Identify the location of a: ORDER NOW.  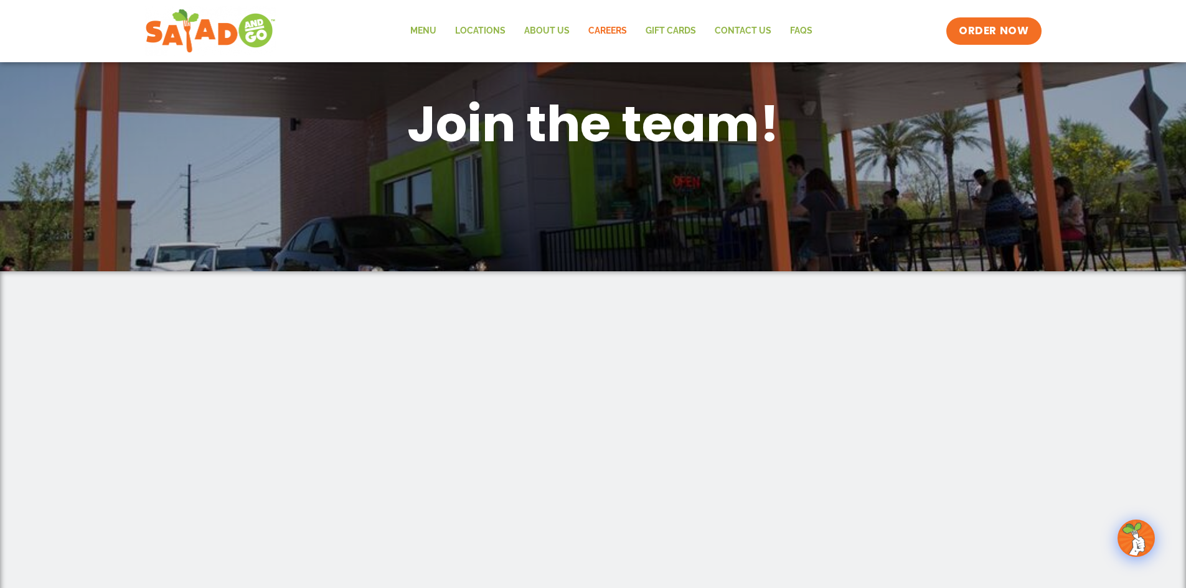
(993, 31).